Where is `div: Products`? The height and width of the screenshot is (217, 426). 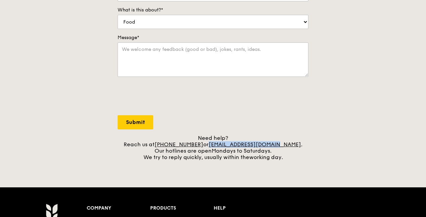
div: Products is located at coordinates (182, 208).